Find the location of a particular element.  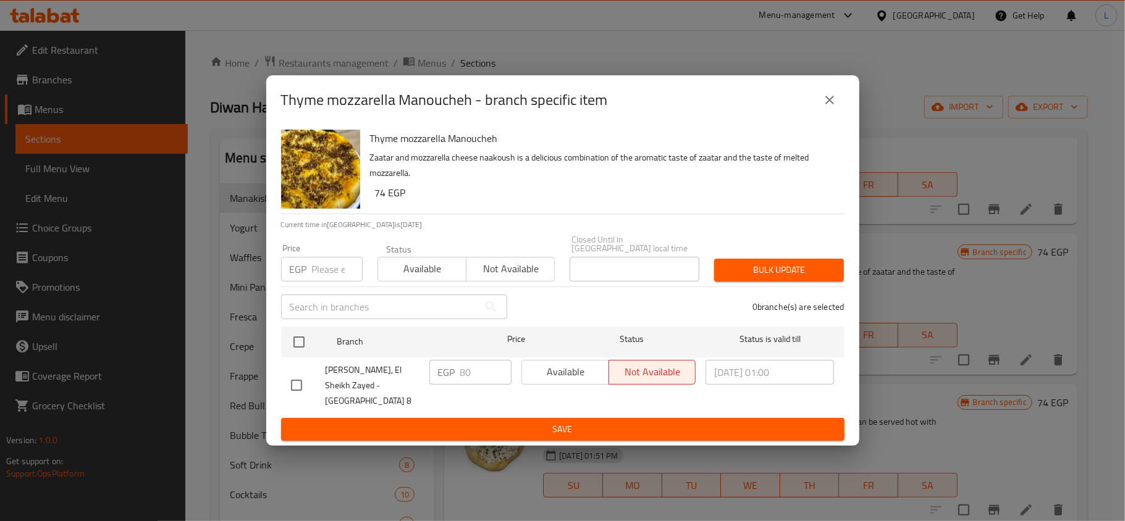

h6: Thyme mozzarella Manoucheh is located at coordinates (602, 138).